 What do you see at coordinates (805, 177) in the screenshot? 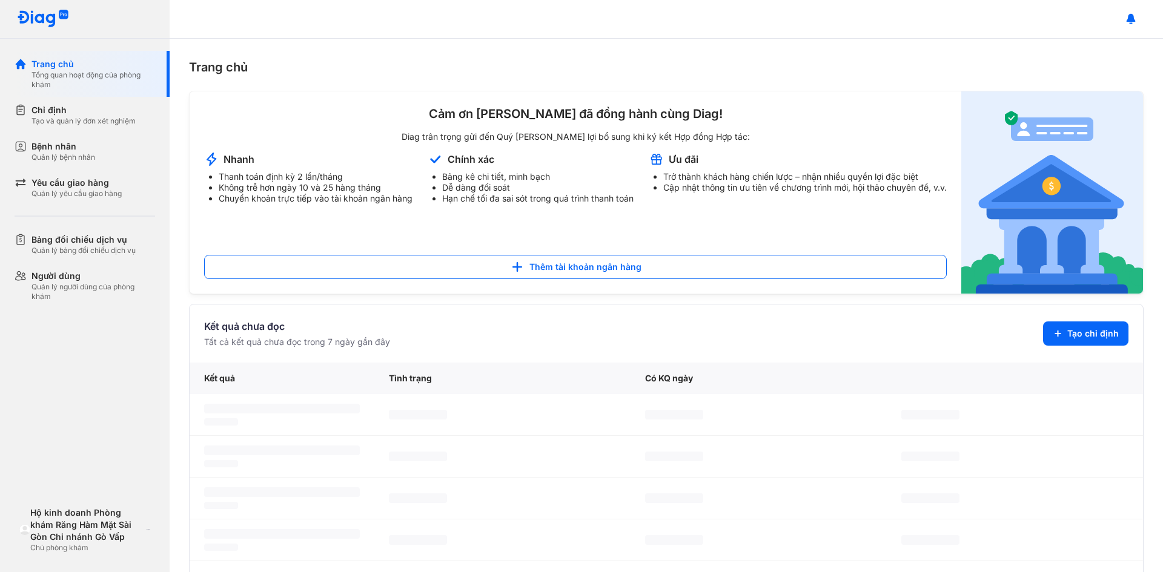
I see `li: Trở thành khách hàng chiến lược – nhận nhiều quyền lợi đặc biệt` at bounding box center [805, 177].